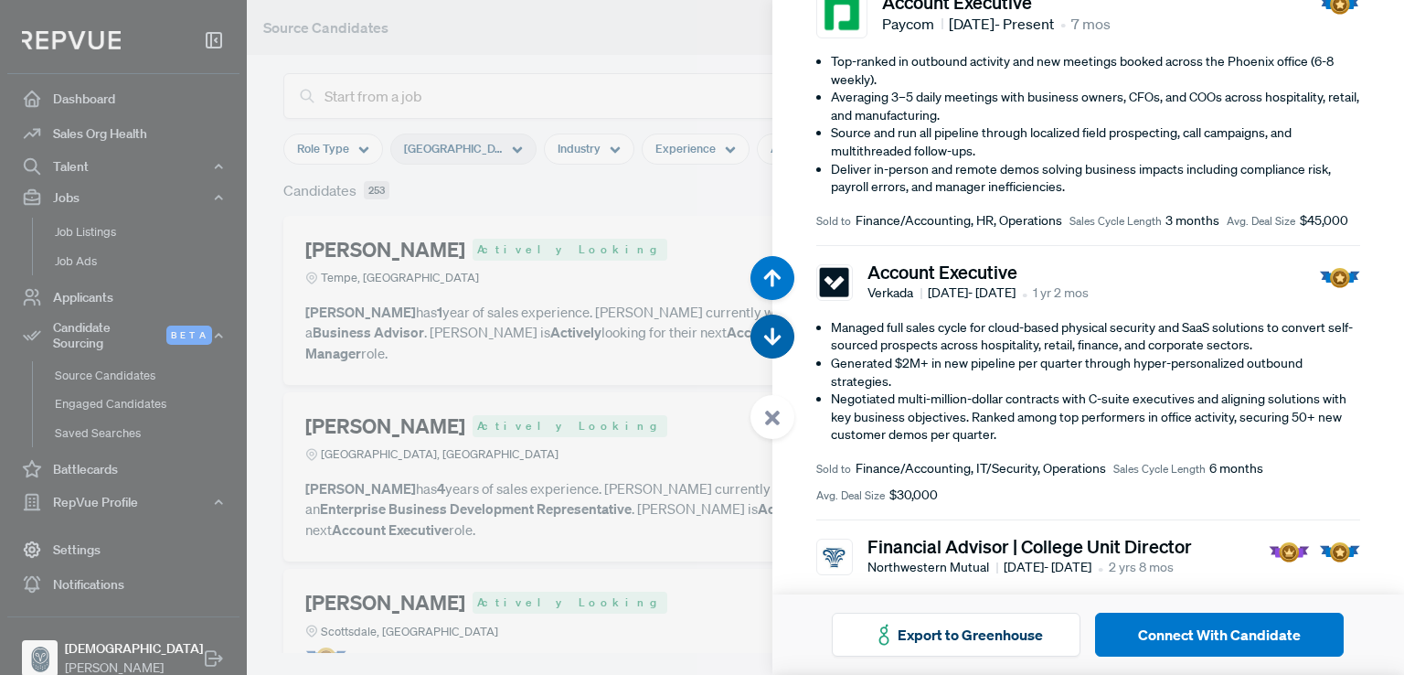  What do you see at coordinates (834, 282) in the screenshot?
I see `img: Verkada` at bounding box center [834, 282].